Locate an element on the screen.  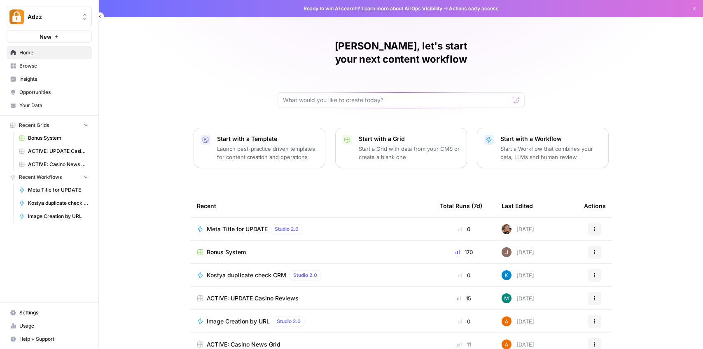
a: Home is located at coordinates (49, 53).